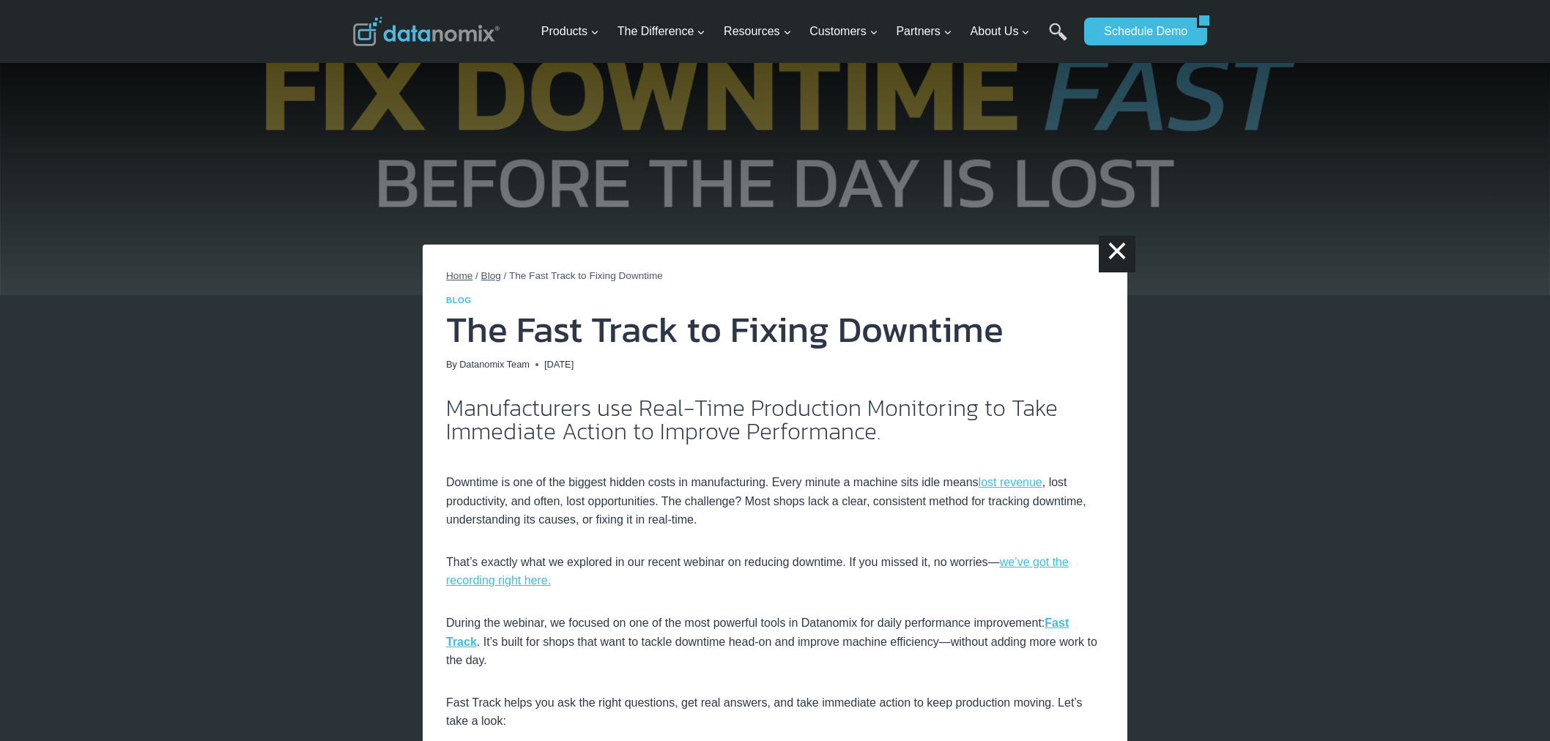 The width and height of the screenshot is (1550, 741). Describe the element at coordinates (662, 32) in the screenshot. I see `span: The Difference` at that location.